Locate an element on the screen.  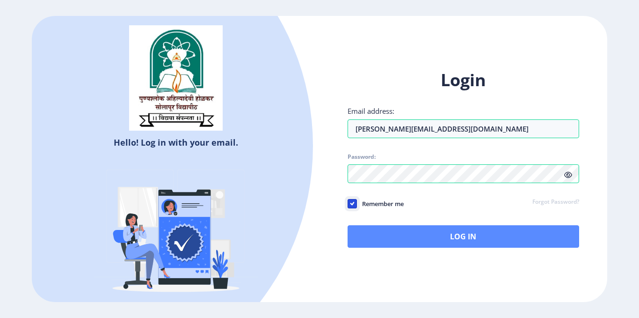
a: Forgot Password? is located at coordinates (556, 202).